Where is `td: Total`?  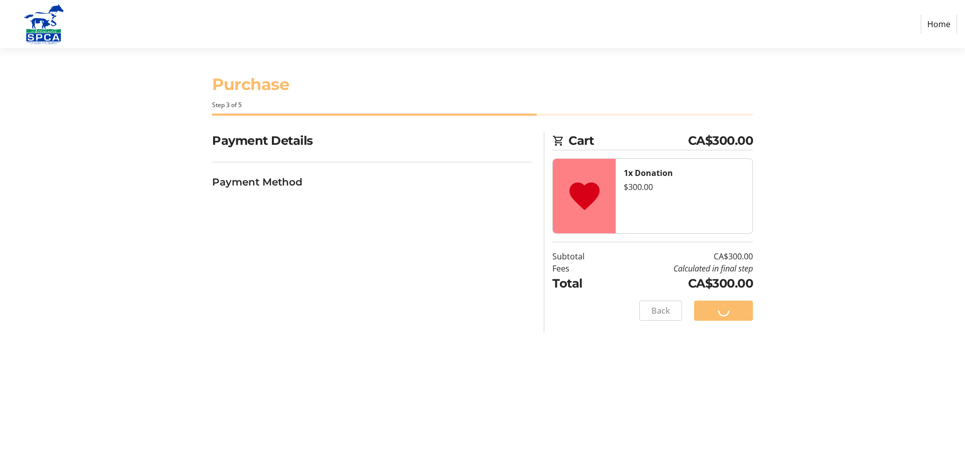
td: Total is located at coordinates (581, 284).